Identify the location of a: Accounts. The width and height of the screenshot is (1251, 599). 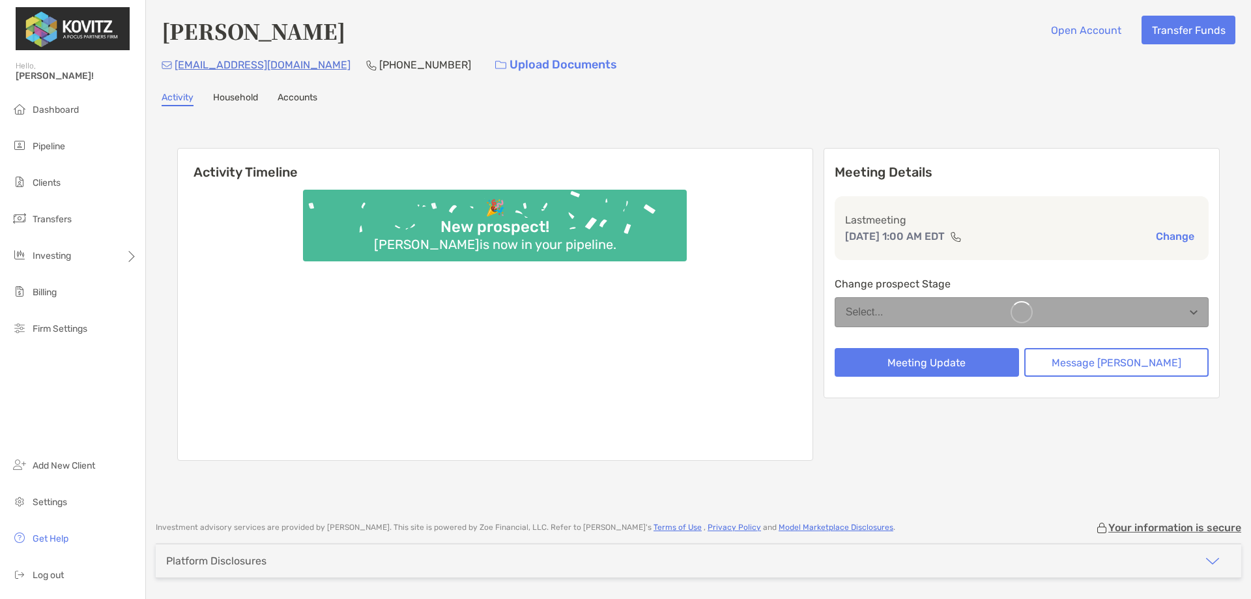
(297, 99).